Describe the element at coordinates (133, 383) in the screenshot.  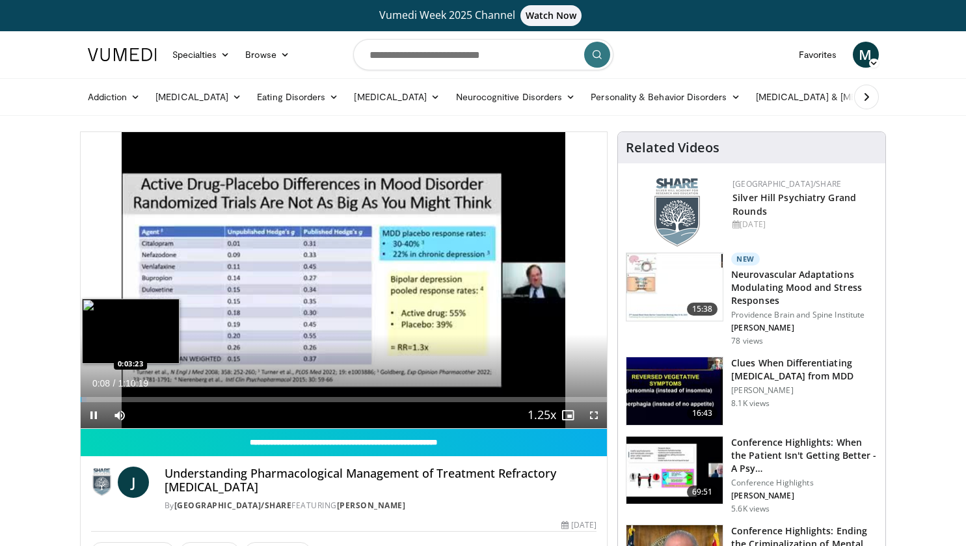
I see `span: 1:10:19` at that location.